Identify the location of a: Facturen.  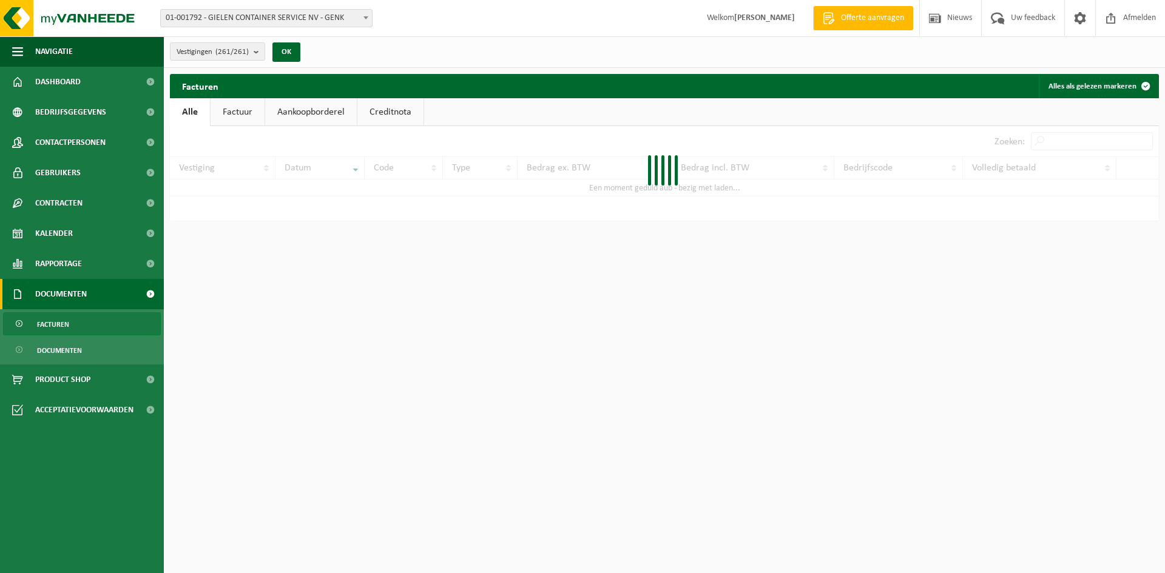
(82, 324).